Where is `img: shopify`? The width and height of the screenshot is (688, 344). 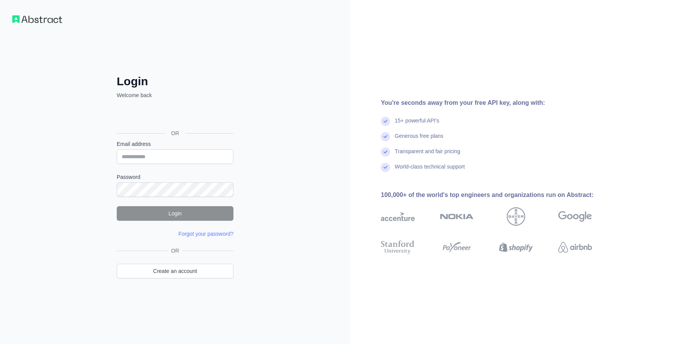 img: shopify is located at coordinates (516, 247).